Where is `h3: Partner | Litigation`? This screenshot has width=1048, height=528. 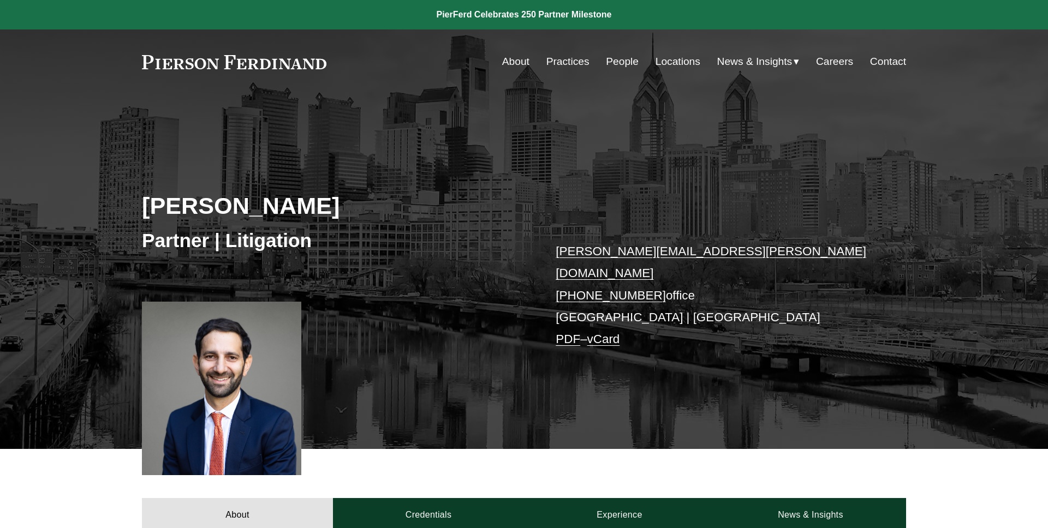 h3: Partner | Litigation is located at coordinates (333, 241).